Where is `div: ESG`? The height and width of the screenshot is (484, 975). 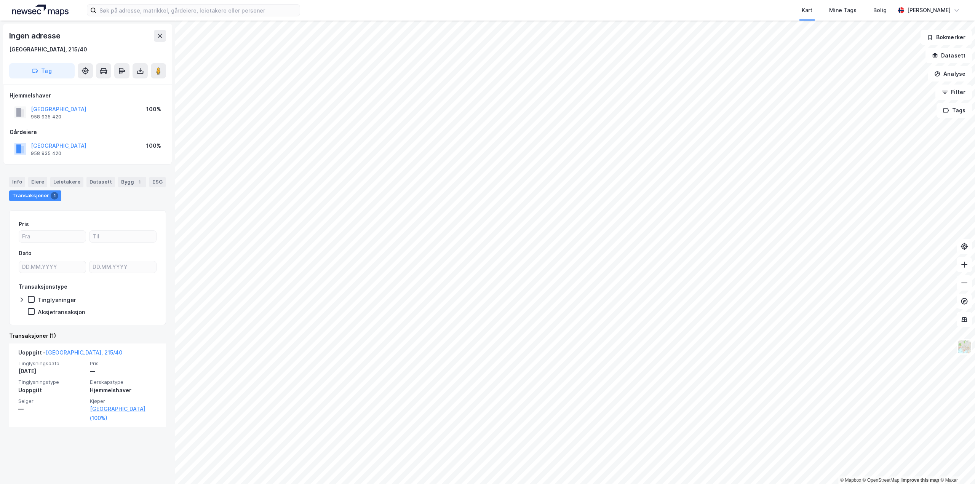
div: ESG is located at coordinates (157, 182).